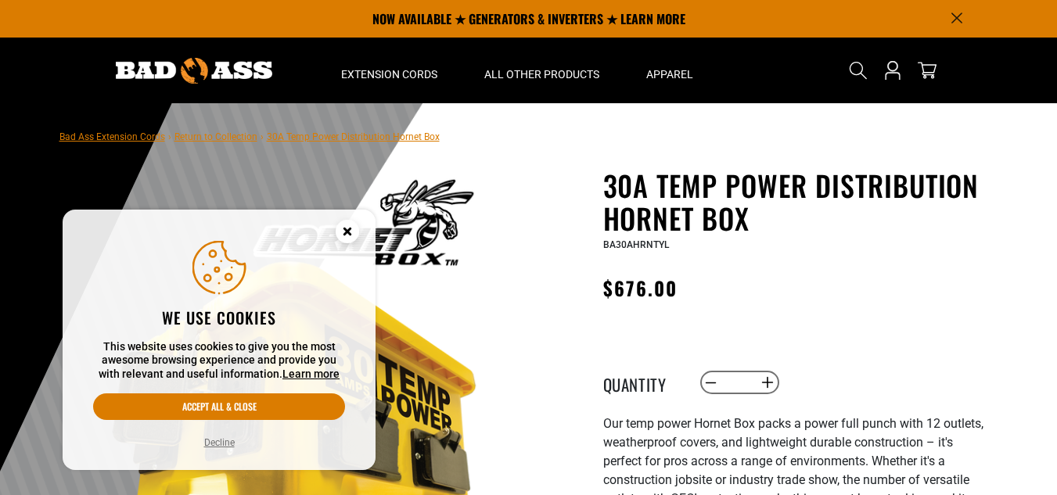  What do you see at coordinates (541, 74) in the screenshot?
I see `span: All Other Products` at bounding box center [541, 74].